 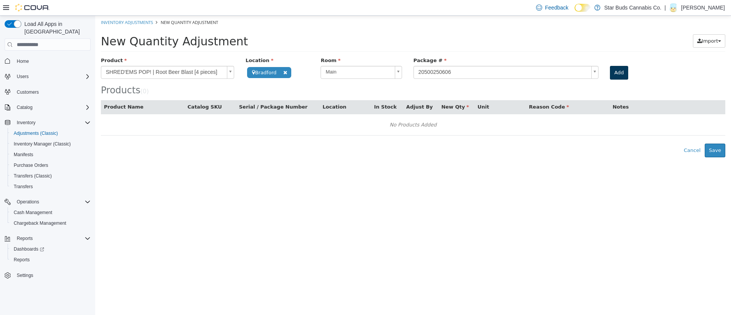 I want to click on a: Manifests, so click(x=23, y=155).